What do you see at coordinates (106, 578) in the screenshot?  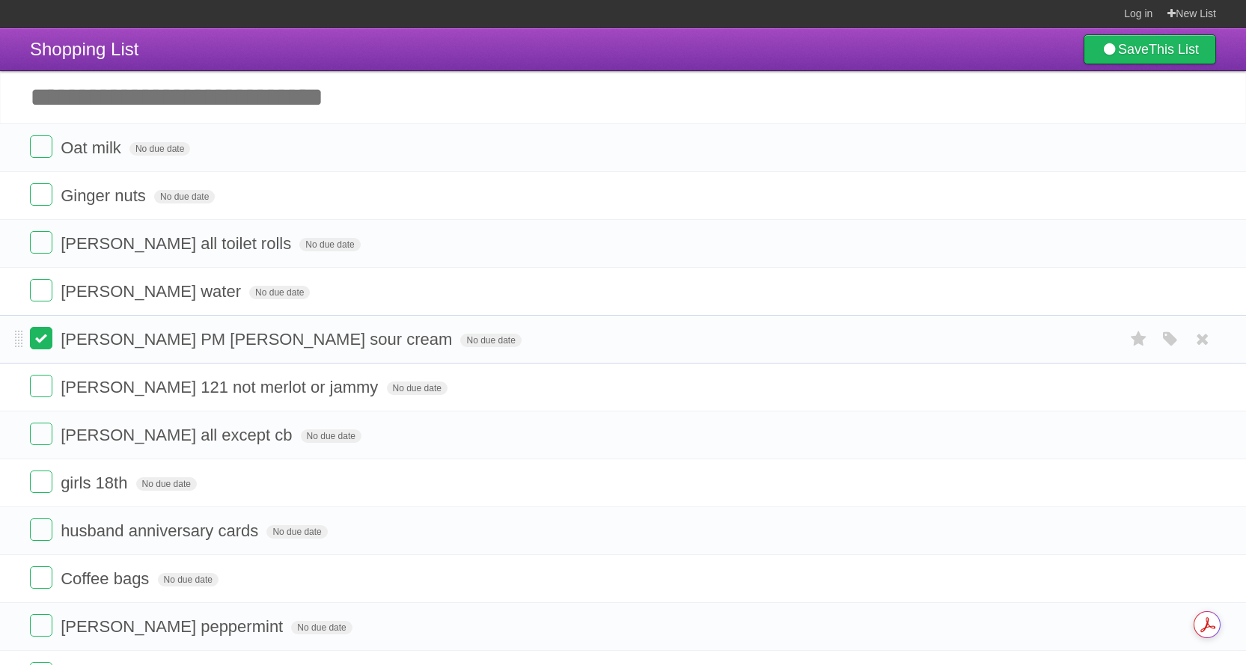 I see `span: Coffee bags` at bounding box center [106, 578].